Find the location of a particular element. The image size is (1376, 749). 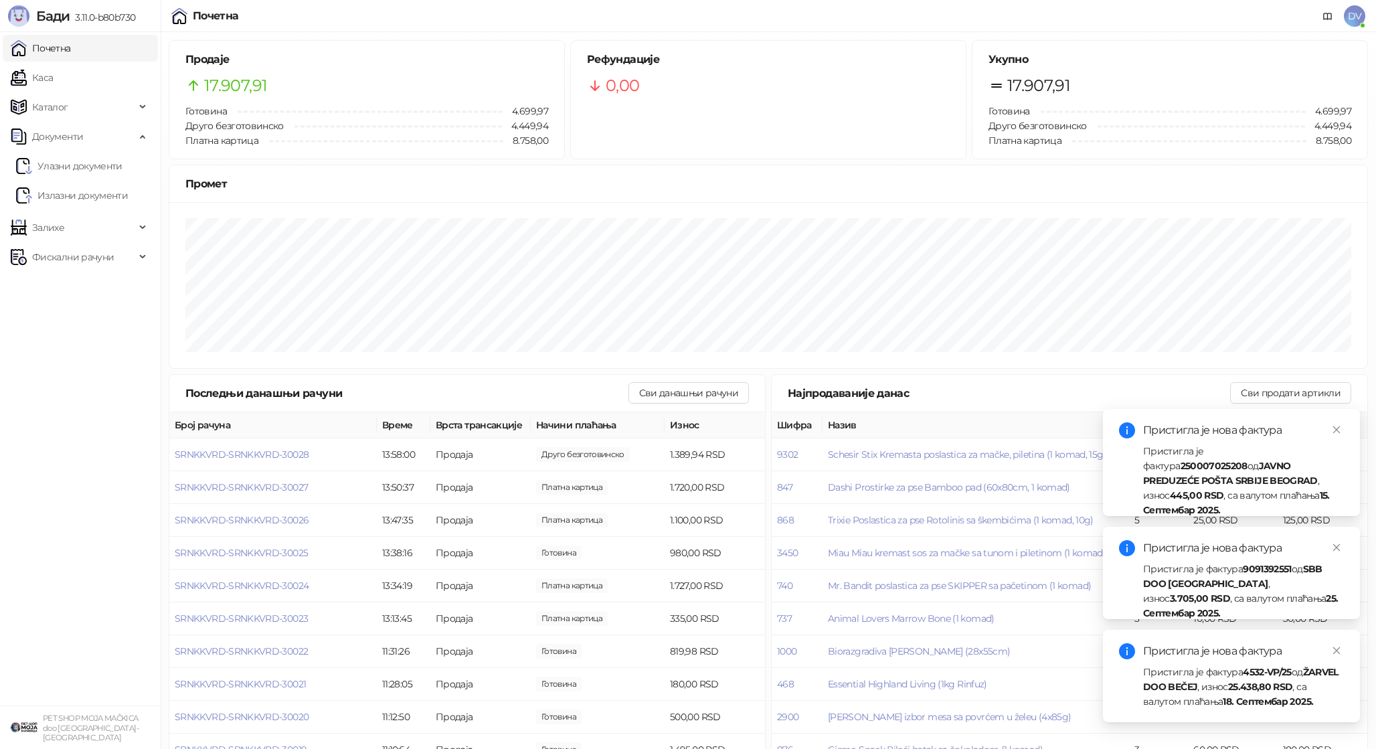

span: Miau Miau kremast sos za mačke sa tunom i piletinom (1 komad, 15g) is located at coordinates (976, 553).